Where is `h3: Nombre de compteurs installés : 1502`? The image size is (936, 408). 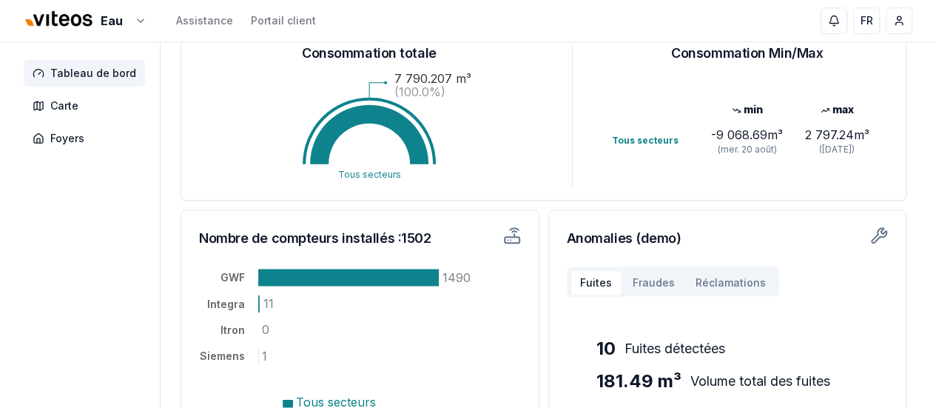
h3: Nombre de compteurs installés : 1502 is located at coordinates (329, 238).